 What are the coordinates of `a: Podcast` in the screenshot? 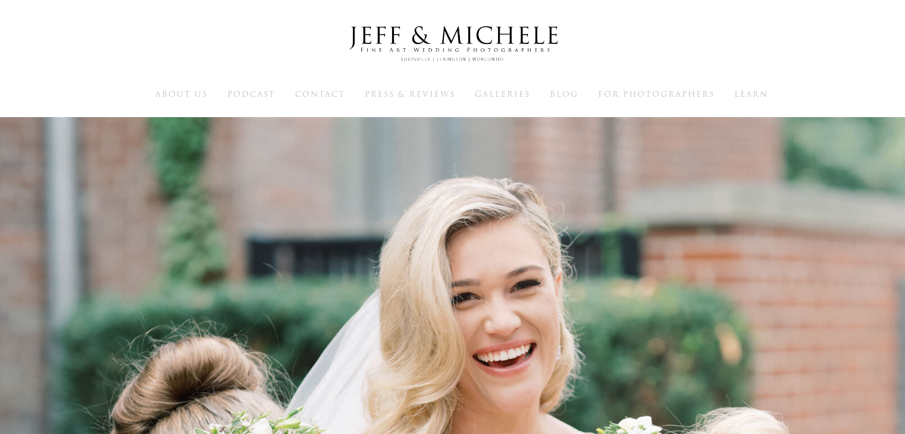 It's located at (251, 94).